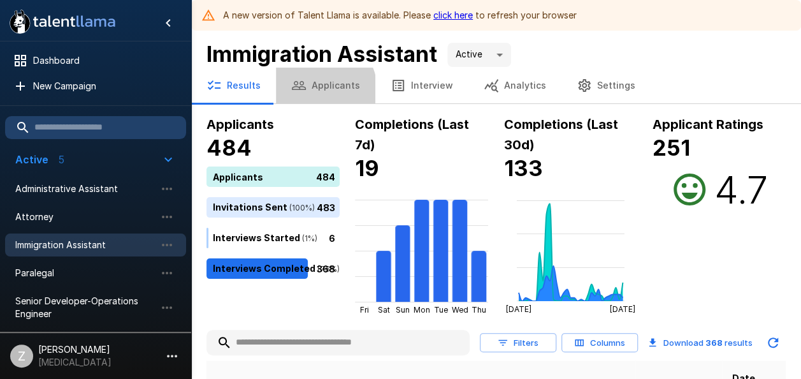 Image resolution: width=801 pixels, height=379 pixels. I want to click on tspan: Tue, so click(441, 309).